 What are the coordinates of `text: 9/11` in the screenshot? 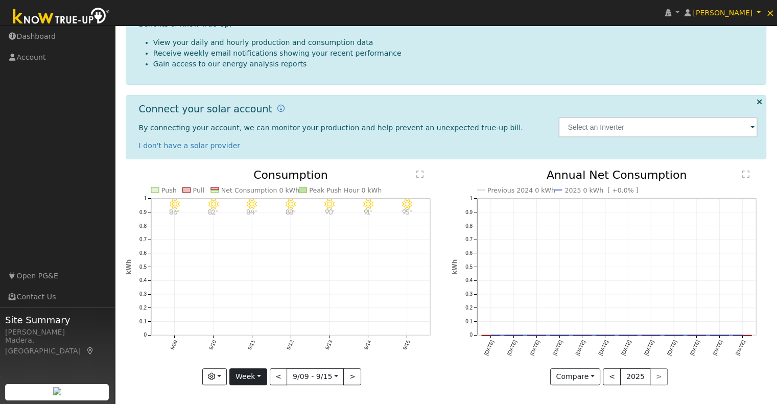 It's located at (251, 345).